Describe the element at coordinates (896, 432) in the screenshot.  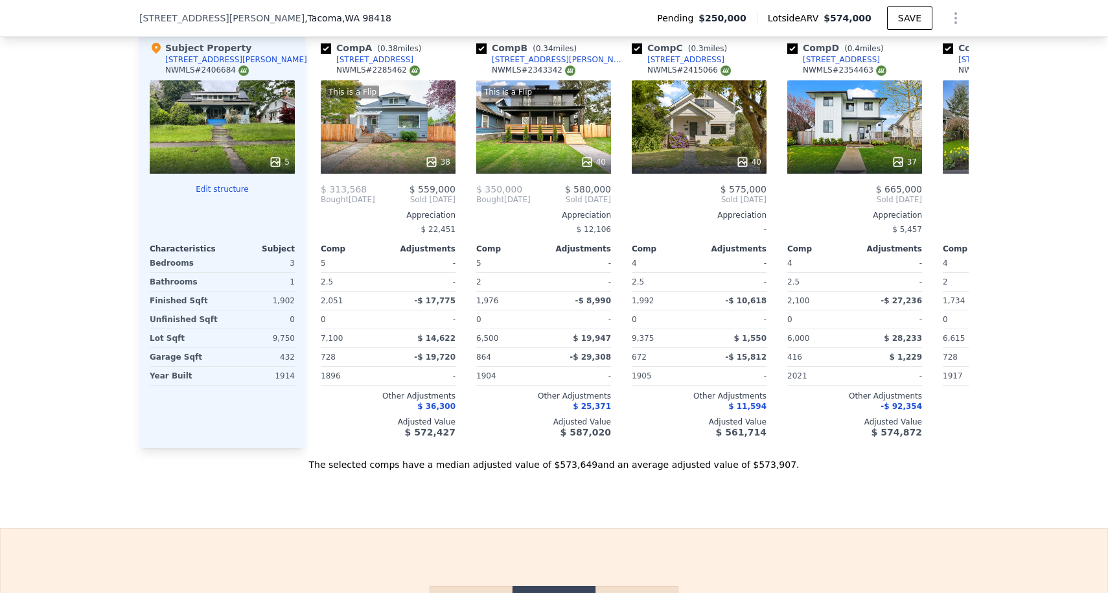
I see `span: $ 574,872` at that location.